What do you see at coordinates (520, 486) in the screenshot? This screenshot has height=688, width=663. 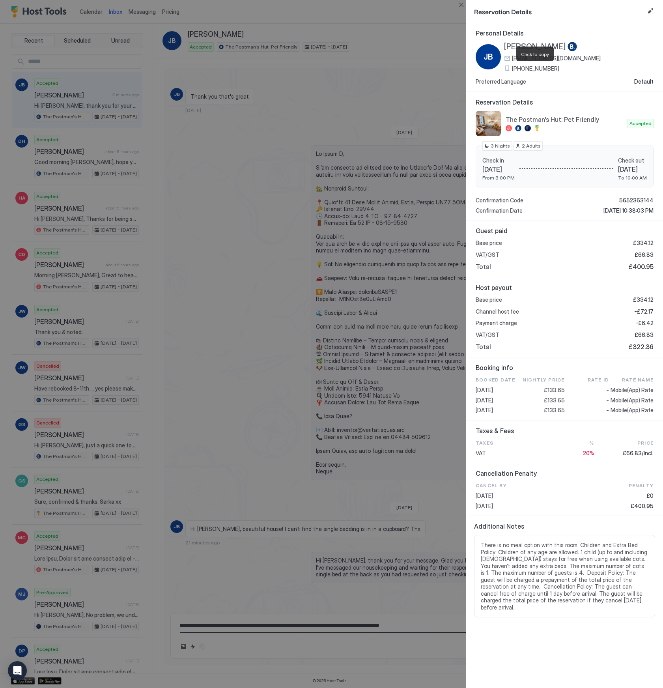 I see `span: CANCEL BY` at bounding box center [520, 486].